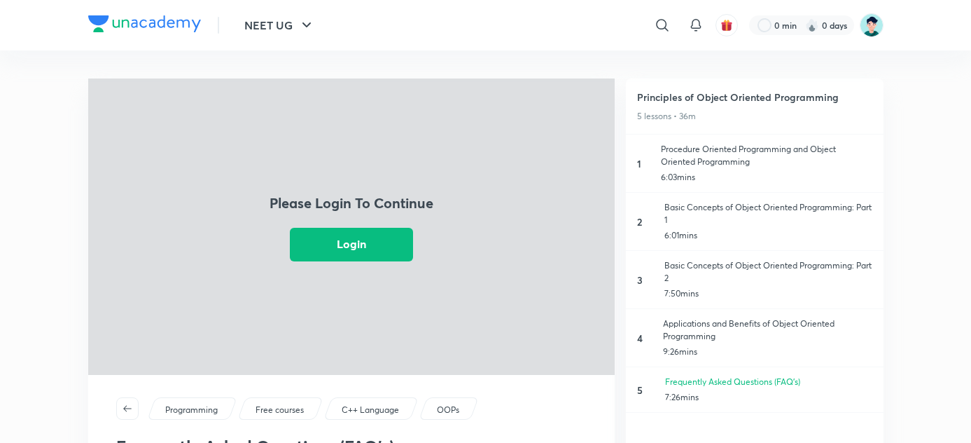 This screenshot has height=443, width=971. I want to click on a: 1Procedure Oriented Programming and Object Oriented Programming6:03mins, so click(755, 163).